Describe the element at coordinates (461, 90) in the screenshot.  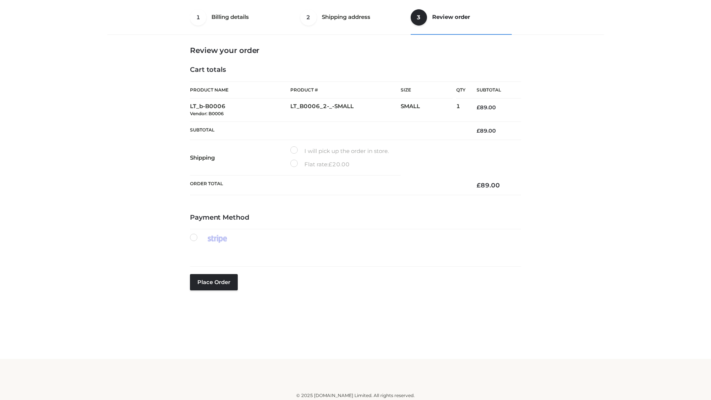
I see `th: Qty` at that location.